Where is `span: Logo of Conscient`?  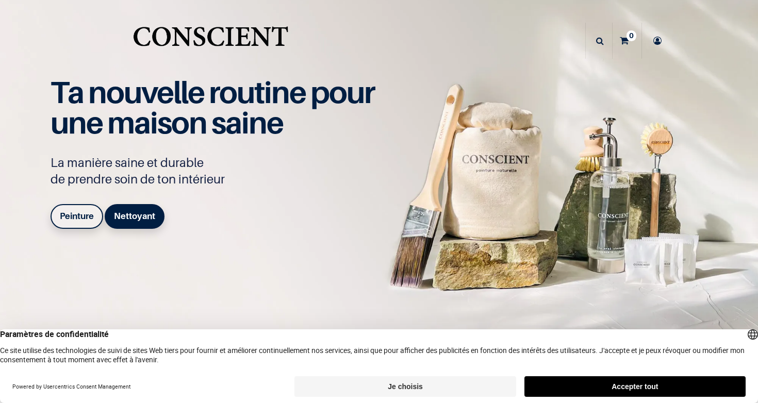 span: Logo of Conscient is located at coordinates (210, 41).